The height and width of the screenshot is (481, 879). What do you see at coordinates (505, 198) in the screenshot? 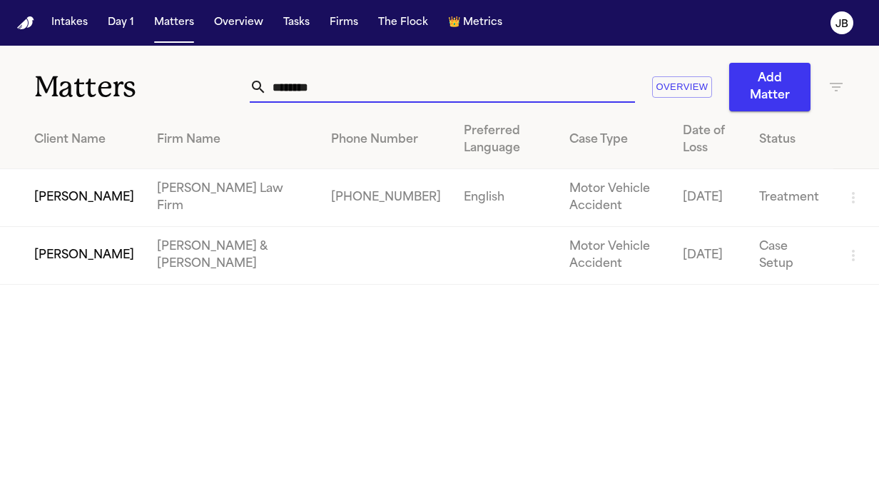
I see `td: English` at bounding box center [505, 198].